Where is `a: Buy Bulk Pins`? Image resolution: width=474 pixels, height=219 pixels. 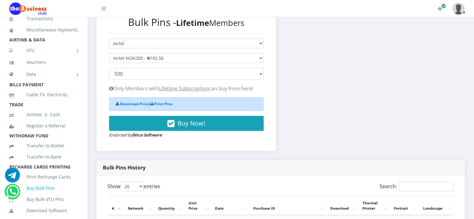 a: Buy Bulk Pins is located at coordinates (44, 188).